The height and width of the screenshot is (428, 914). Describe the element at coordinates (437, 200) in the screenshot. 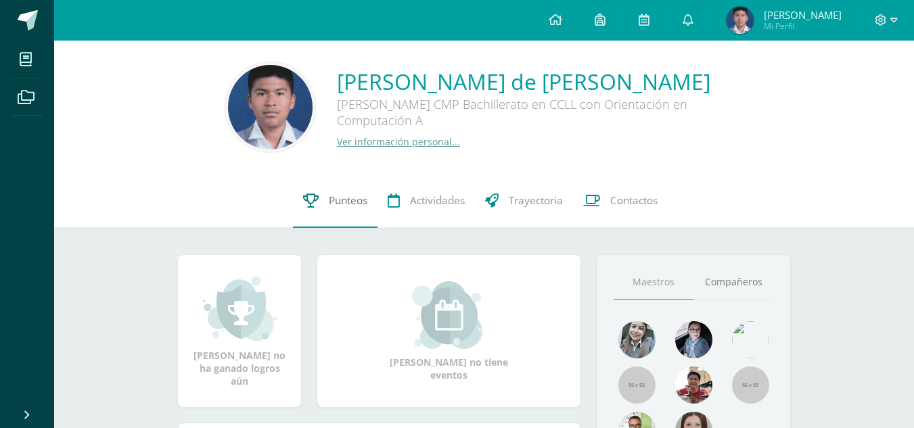

I see `span: Actividades` at that location.